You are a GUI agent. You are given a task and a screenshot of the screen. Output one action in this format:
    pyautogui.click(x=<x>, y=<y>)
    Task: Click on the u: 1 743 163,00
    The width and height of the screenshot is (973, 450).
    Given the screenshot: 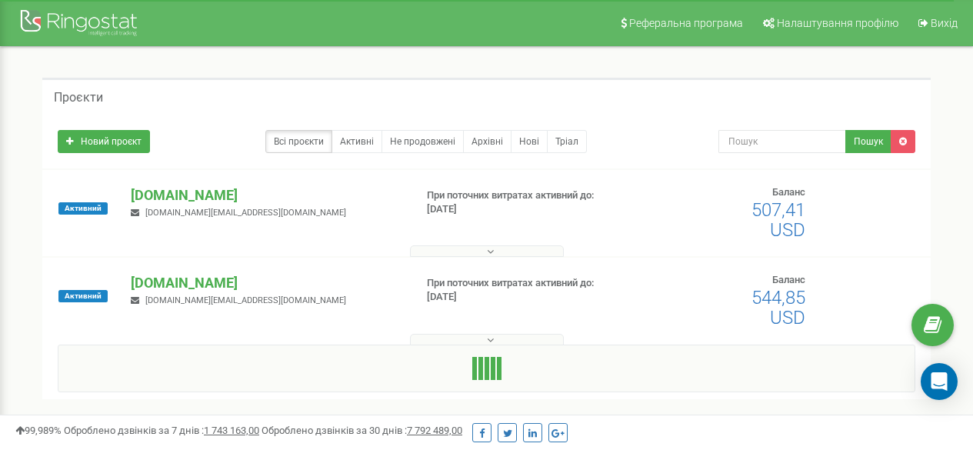 What is the action you would take?
    pyautogui.click(x=232, y=430)
    